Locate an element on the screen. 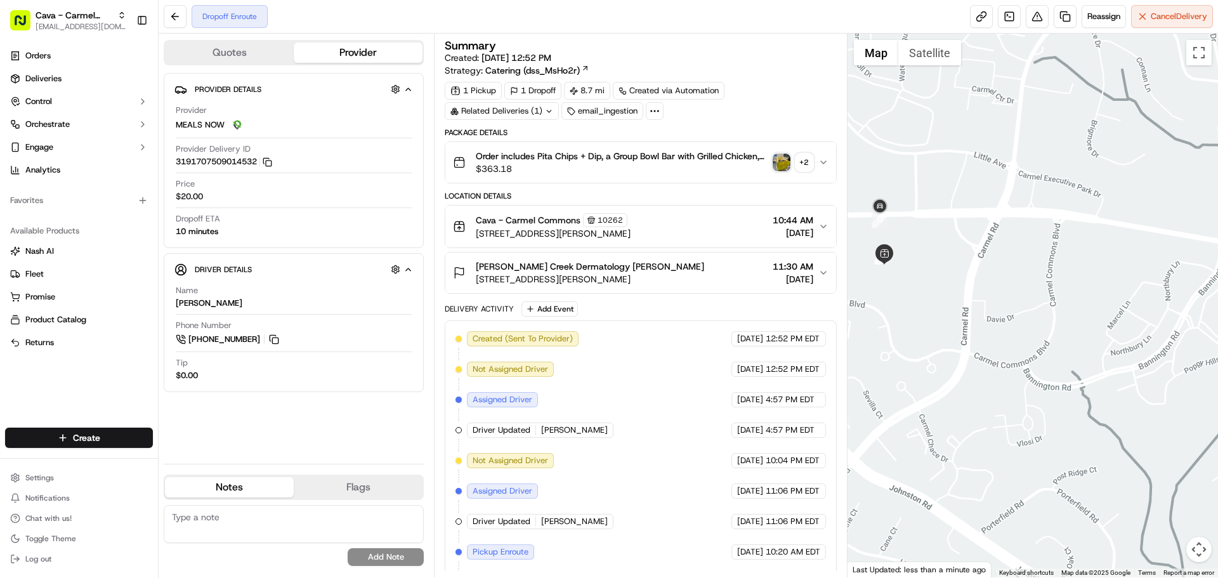  div: 1 Pickup is located at coordinates (473, 91).